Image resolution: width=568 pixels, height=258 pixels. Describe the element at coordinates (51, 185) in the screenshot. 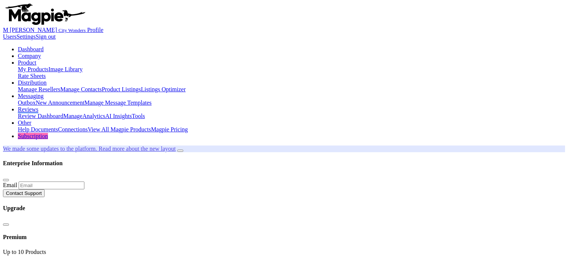

I see `input: Email` at that location.